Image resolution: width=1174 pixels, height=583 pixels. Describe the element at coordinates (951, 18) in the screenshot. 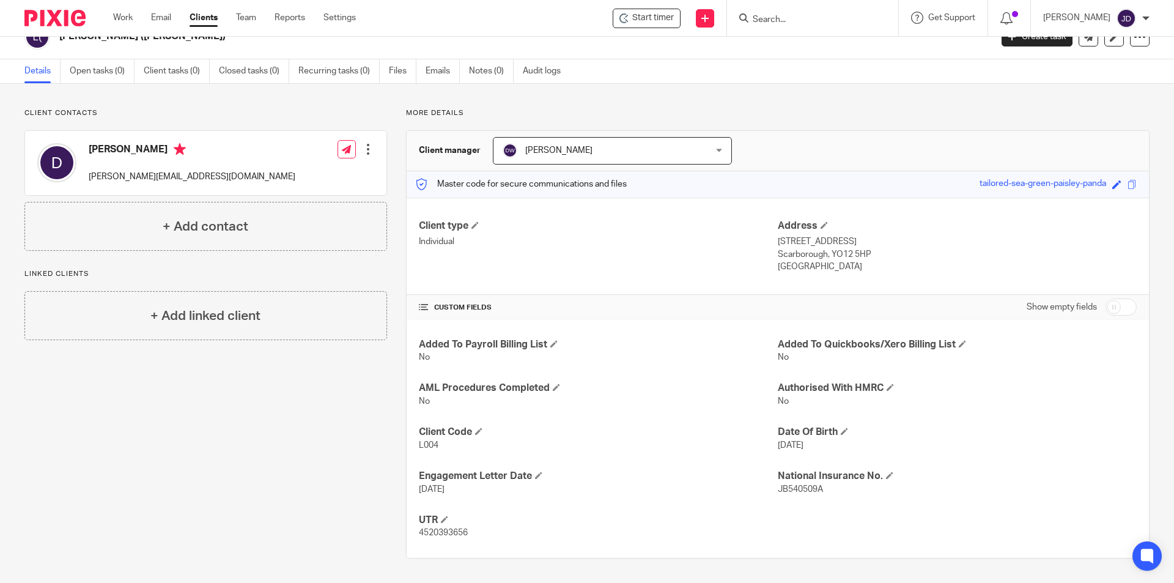

I see `span: Get Support` at that location.